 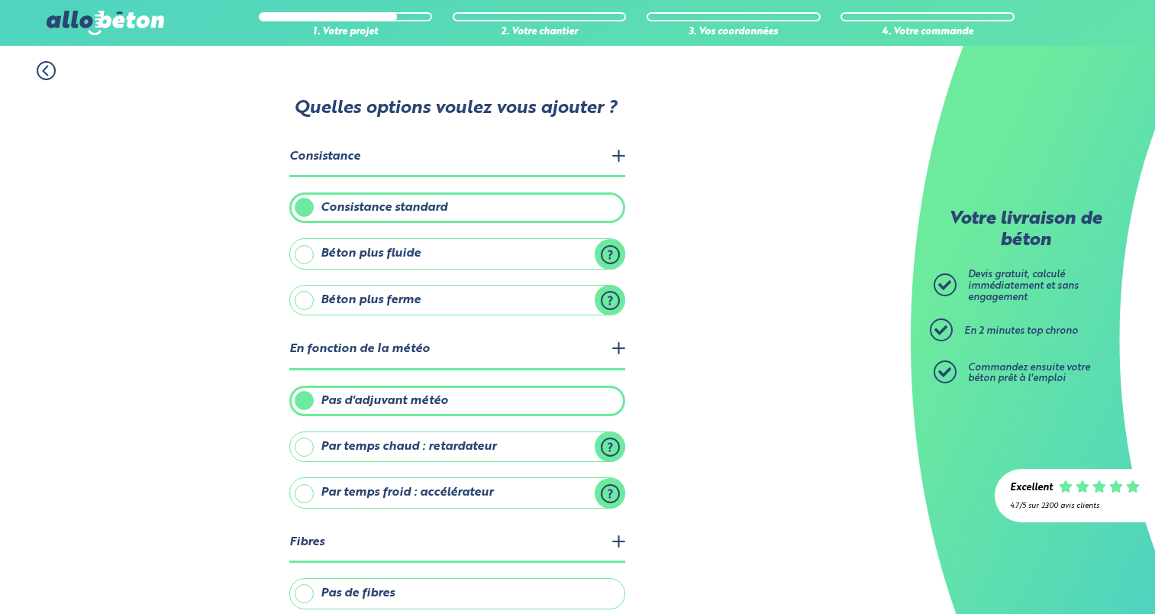 I want to click on label: Pas d'adjuvant météo, so click(x=457, y=401).